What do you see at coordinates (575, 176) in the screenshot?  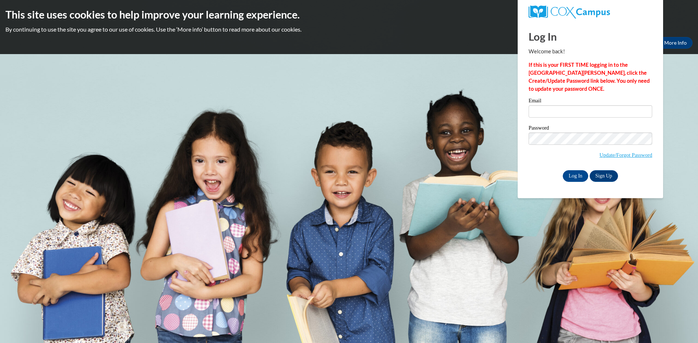 I see `input: Log In` at bounding box center [575, 176].